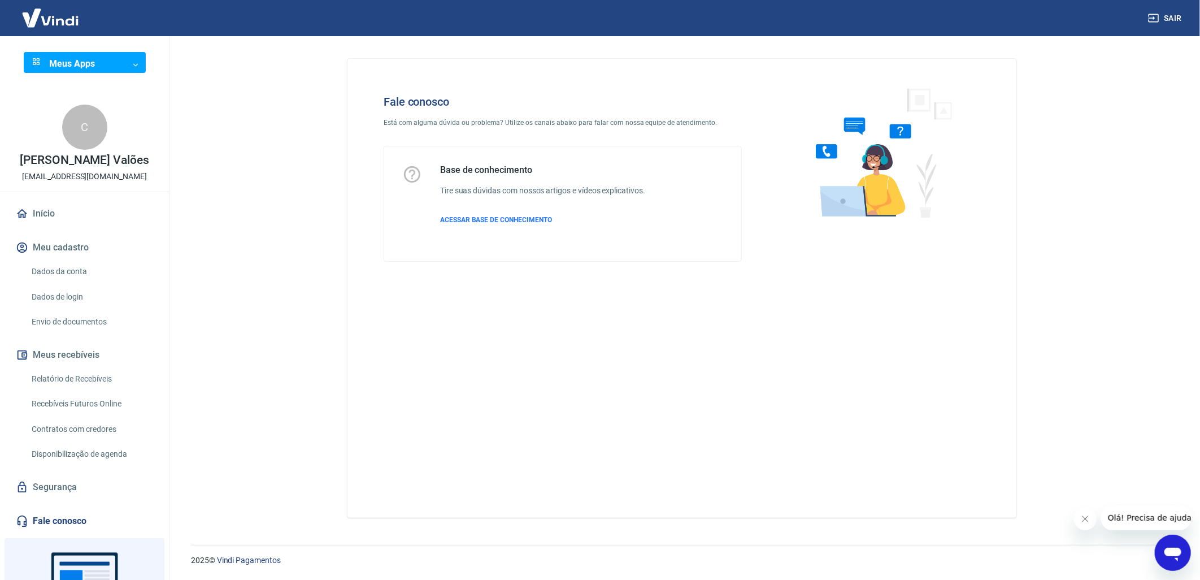 The image size is (1200, 580). I want to click on a: Segurança, so click(84, 487).